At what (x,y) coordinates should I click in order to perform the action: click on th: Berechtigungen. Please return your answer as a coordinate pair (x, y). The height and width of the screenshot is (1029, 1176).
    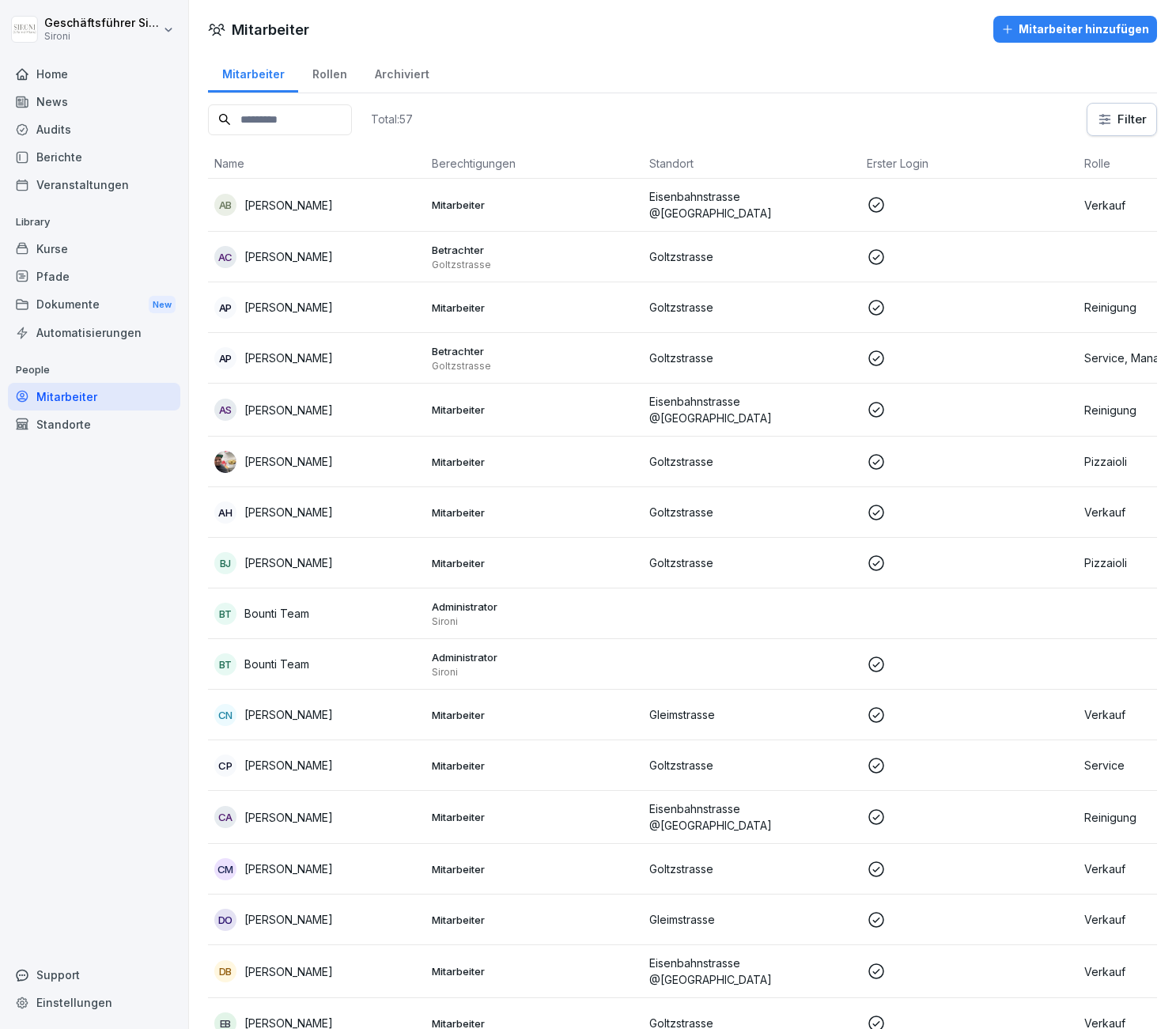
    Looking at the image, I should click on (534, 164).